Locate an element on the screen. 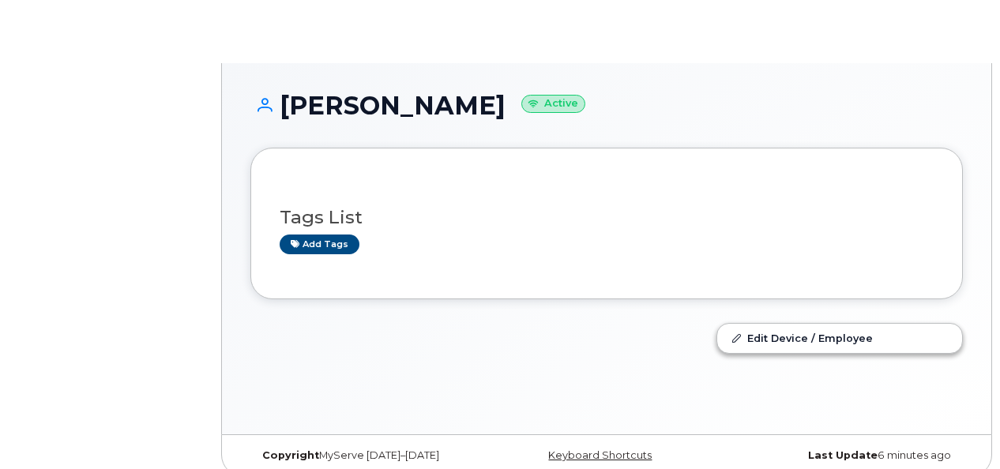  a: Keyboard Shortcuts is located at coordinates (599, 455).